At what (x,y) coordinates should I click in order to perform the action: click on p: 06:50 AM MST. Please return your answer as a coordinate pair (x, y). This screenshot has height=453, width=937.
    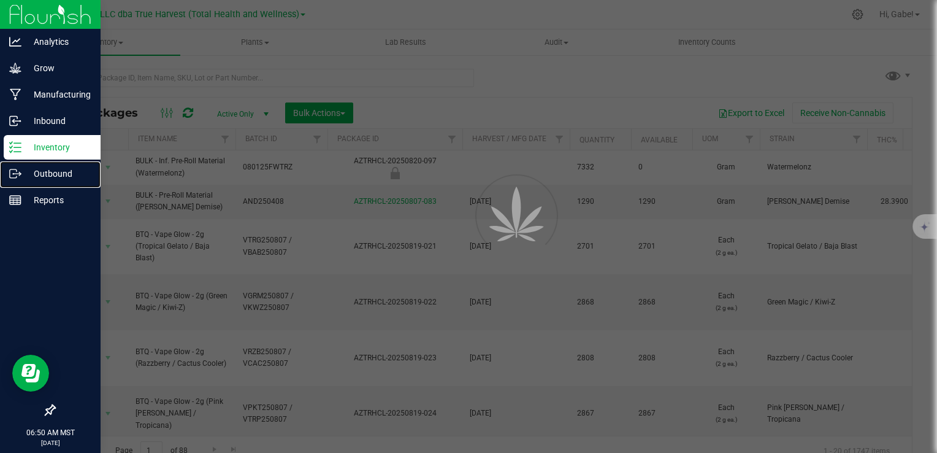
    Looking at the image, I should click on (50, 432).